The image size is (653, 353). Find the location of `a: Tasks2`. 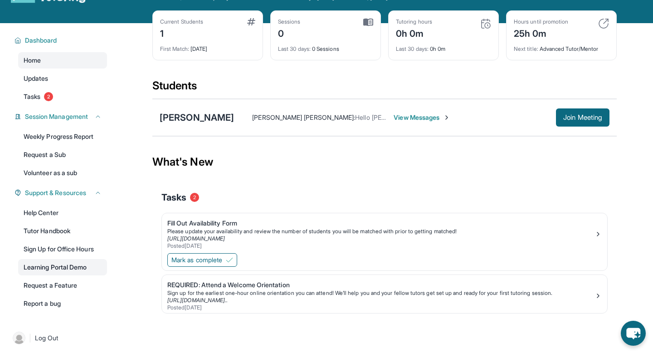

a: Tasks2 is located at coordinates (63, 97).